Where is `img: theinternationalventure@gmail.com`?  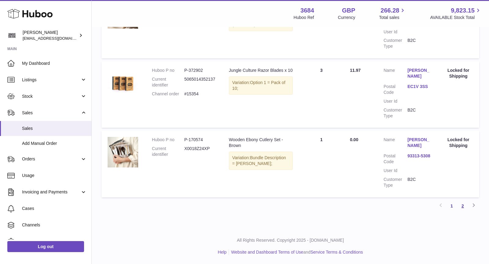 img: theinternationalventure@gmail.com is located at coordinates (12, 35).